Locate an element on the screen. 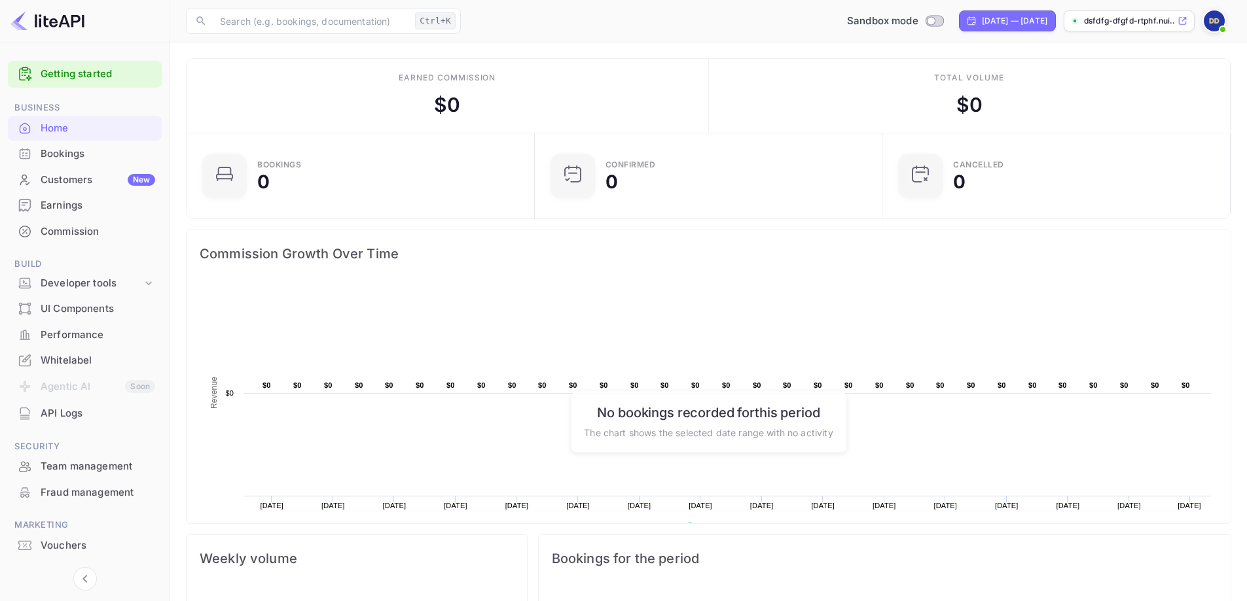 The width and height of the screenshot is (1247, 601). span: Marketing is located at coordinates (84, 526).